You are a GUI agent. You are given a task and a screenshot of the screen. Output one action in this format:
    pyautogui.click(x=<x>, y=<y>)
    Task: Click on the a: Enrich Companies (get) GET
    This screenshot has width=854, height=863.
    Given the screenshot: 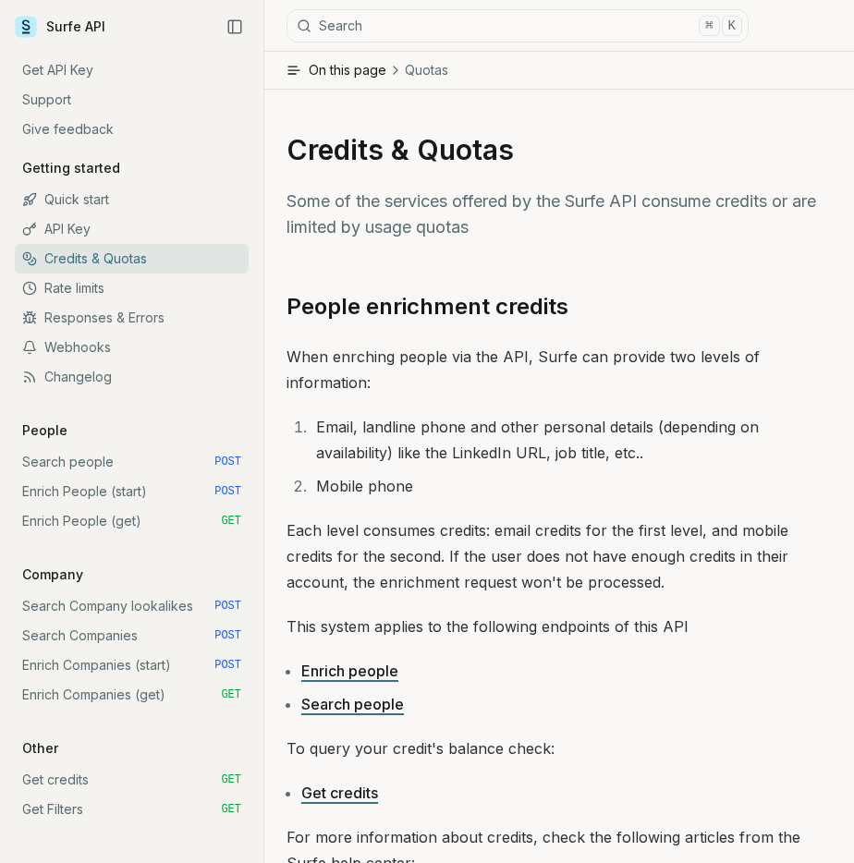 What is the action you would take?
    pyautogui.click(x=131, y=695)
    